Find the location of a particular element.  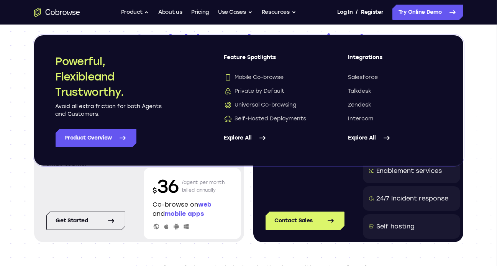

span: Zendesk is located at coordinates (360, 105).